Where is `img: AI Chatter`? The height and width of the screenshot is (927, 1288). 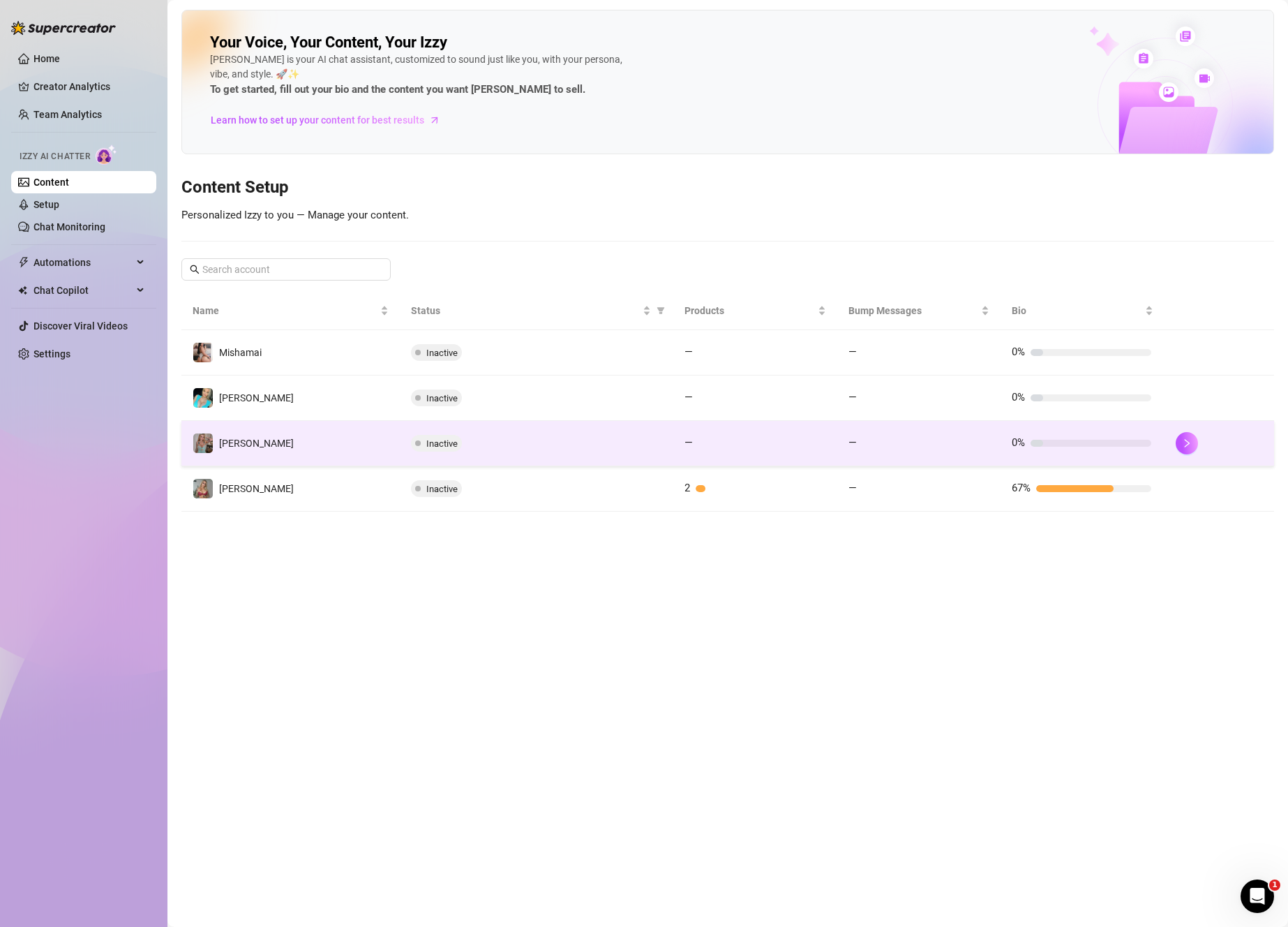
img: AI Chatter is located at coordinates (106, 154).